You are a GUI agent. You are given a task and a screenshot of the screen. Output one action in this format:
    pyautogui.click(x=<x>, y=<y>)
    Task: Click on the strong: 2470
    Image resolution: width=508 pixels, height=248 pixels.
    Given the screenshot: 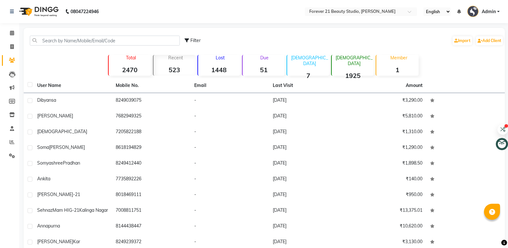 What is the action you would take?
    pyautogui.click(x=130, y=70)
    